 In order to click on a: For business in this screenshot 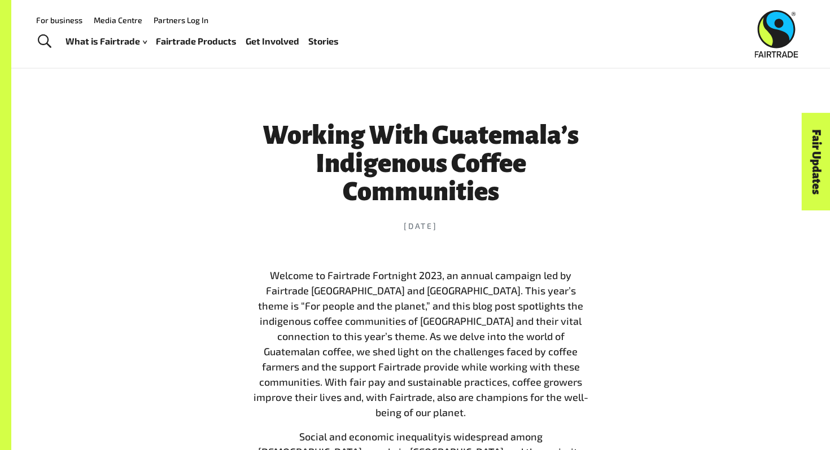, I will do `click(59, 20)`.